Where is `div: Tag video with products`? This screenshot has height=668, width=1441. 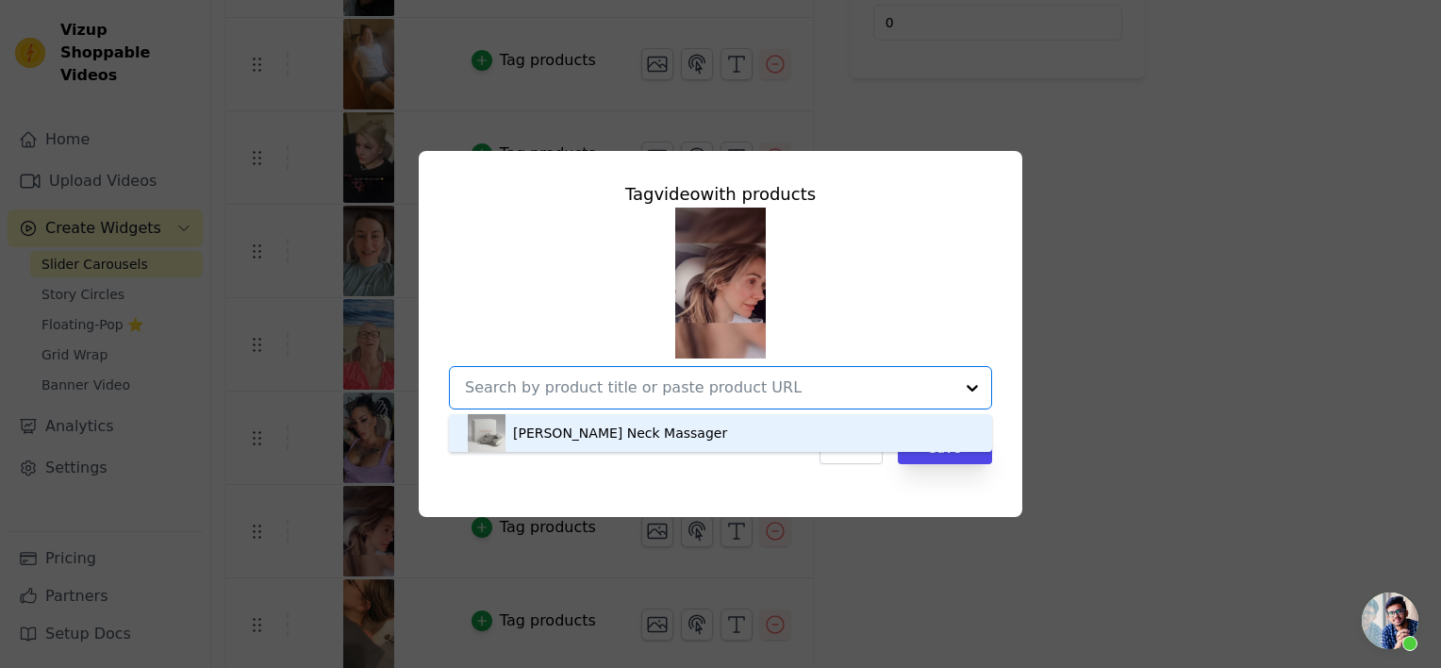
div: Tag video with products is located at coordinates (721, 194).